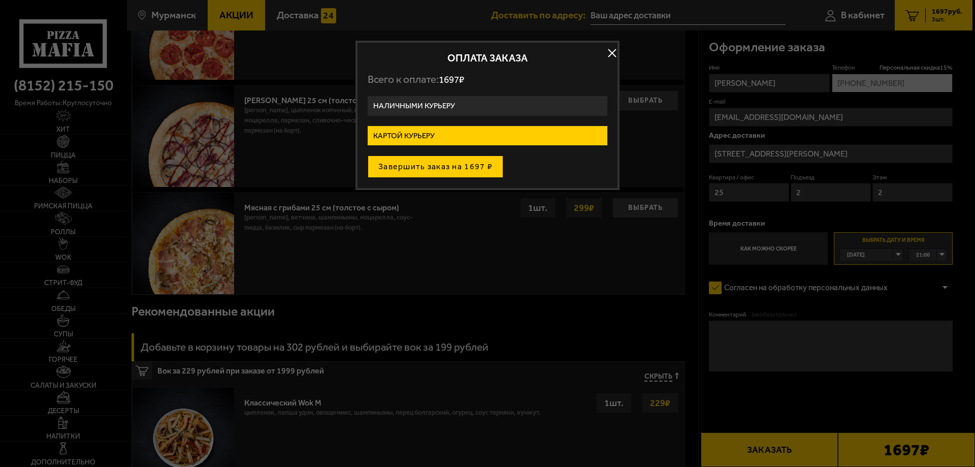  Describe the element at coordinates (488, 58) in the screenshot. I see `h2: Оплата заказа` at that location.